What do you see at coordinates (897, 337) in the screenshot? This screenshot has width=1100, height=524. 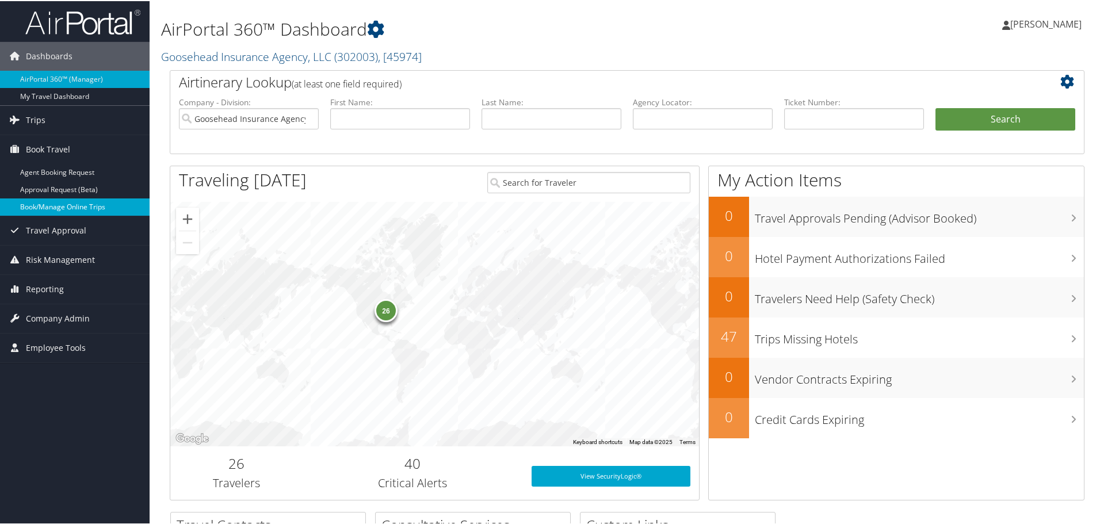 I see `a: 47Trips Missing Hotels` at bounding box center [897, 337].